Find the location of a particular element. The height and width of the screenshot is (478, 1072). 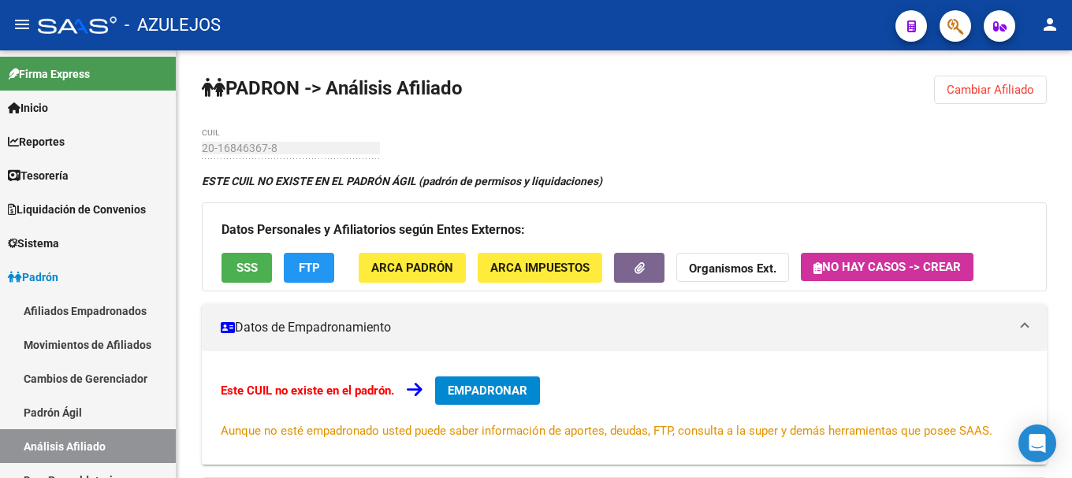

span: Sistema is located at coordinates (33, 243).